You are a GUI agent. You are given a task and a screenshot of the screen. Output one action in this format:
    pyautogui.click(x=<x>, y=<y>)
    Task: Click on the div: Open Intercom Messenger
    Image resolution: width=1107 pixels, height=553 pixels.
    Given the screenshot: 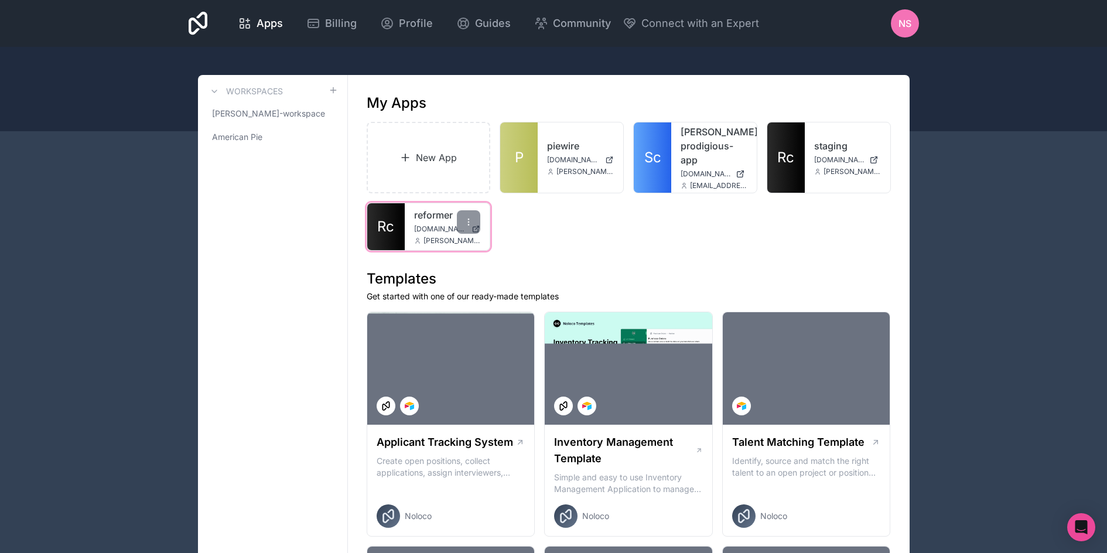 What is the action you would take?
    pyautogui.click(x=1082, y=527)
    